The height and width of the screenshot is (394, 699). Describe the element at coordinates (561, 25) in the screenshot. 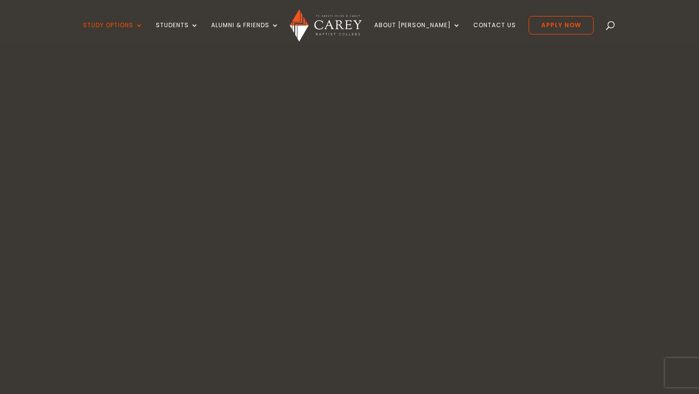

I see `a: Apply Now` at that location.